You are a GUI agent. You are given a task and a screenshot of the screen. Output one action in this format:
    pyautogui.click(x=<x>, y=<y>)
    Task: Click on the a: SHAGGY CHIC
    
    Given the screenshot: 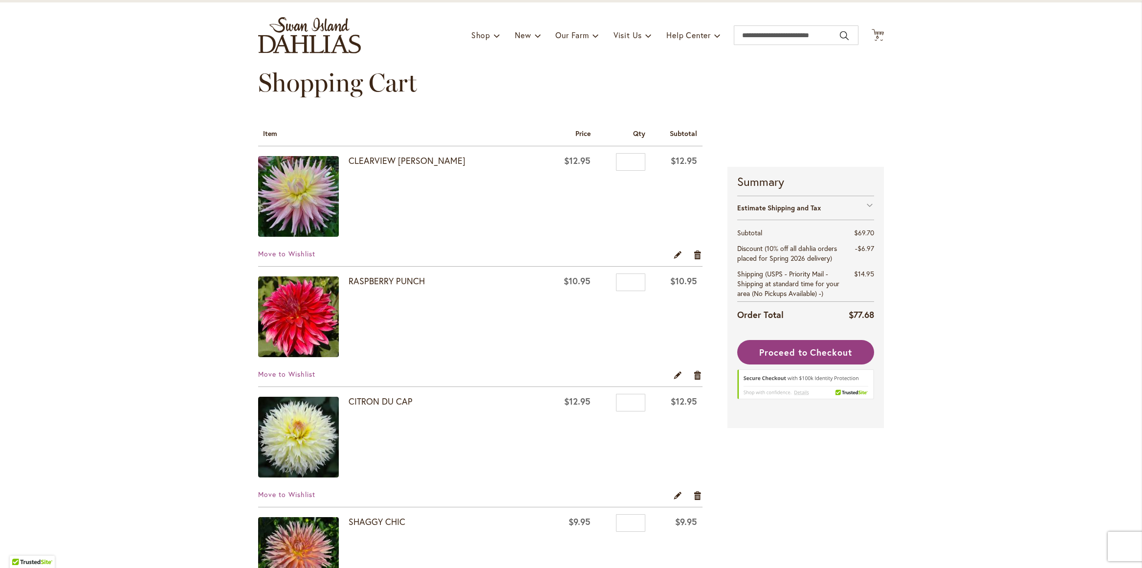 What is the action you would take?
    pyautogui.click(x=377, y=521)
    